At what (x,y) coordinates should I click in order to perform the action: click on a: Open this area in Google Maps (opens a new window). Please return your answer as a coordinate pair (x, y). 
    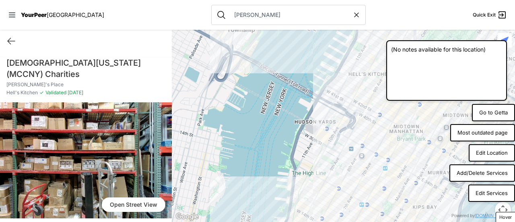
    Looking at the image, I should click on (187, 216).